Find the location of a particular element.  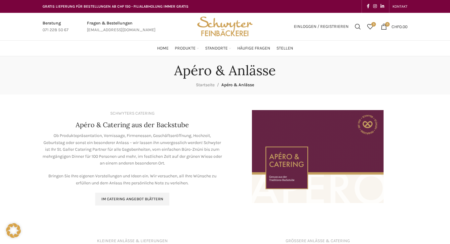

a: Site logo is located at coordinates (225, 26).